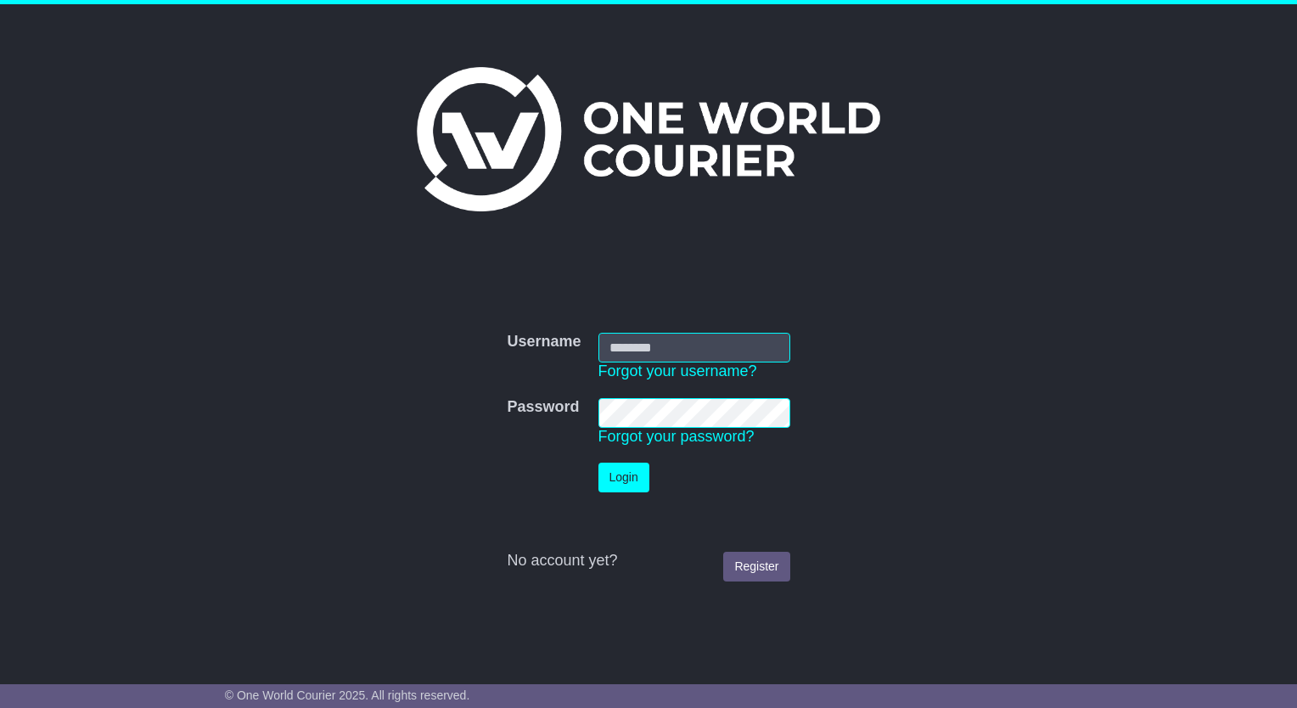 This screenshot has height=708, width=1297. What do you see at coordinates (648, 139) in the screenshot?
I see `img: One World` at bounding box center [648, 139].